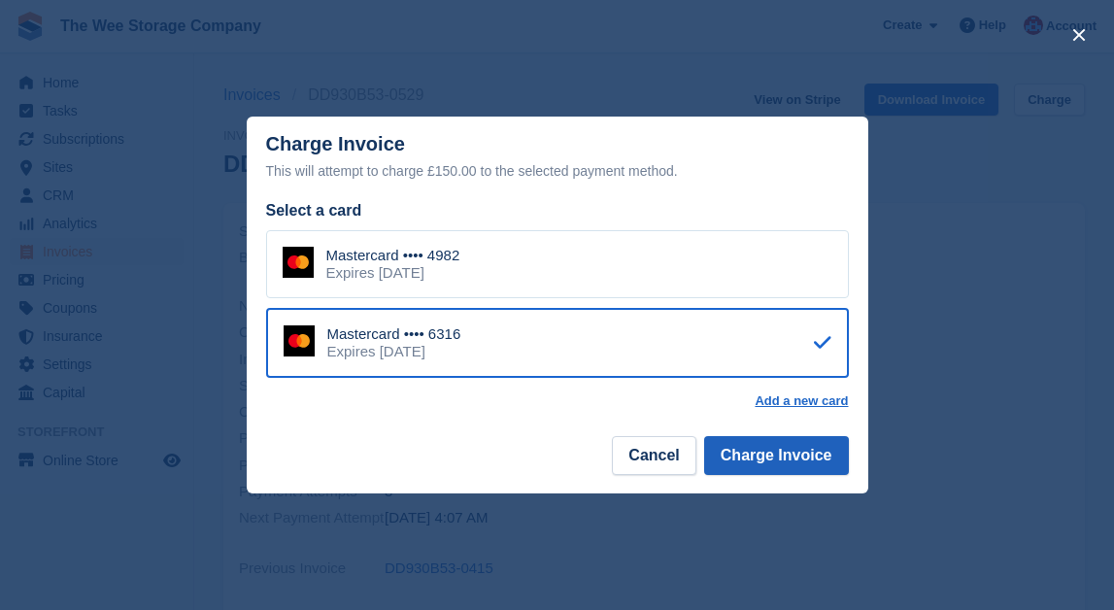 The image size is (1114, 610). What do you see at coordinates (654, 456) in the screenshot?
I see `button: Cancel` at bounding box center [654, 456].